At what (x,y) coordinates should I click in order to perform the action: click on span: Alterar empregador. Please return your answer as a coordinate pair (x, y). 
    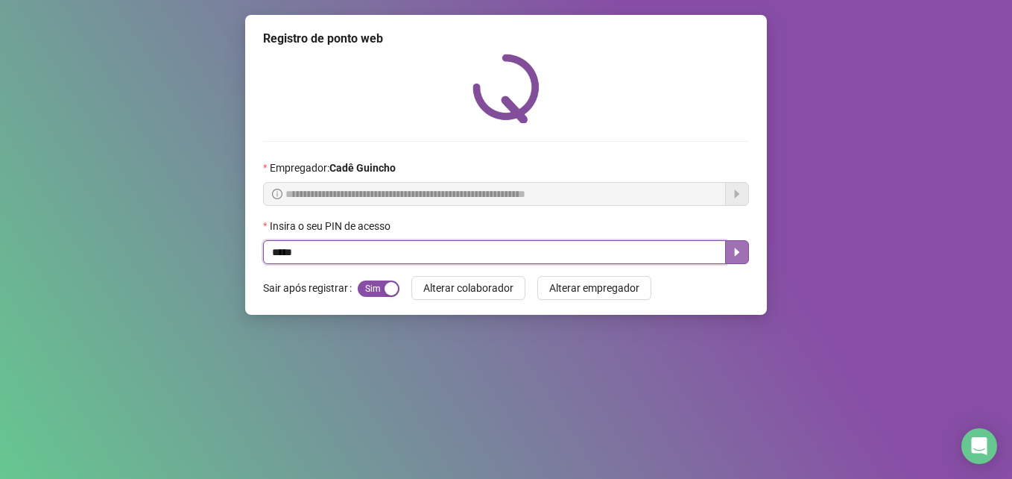
    Looking at the image, I should click on (594, 288).